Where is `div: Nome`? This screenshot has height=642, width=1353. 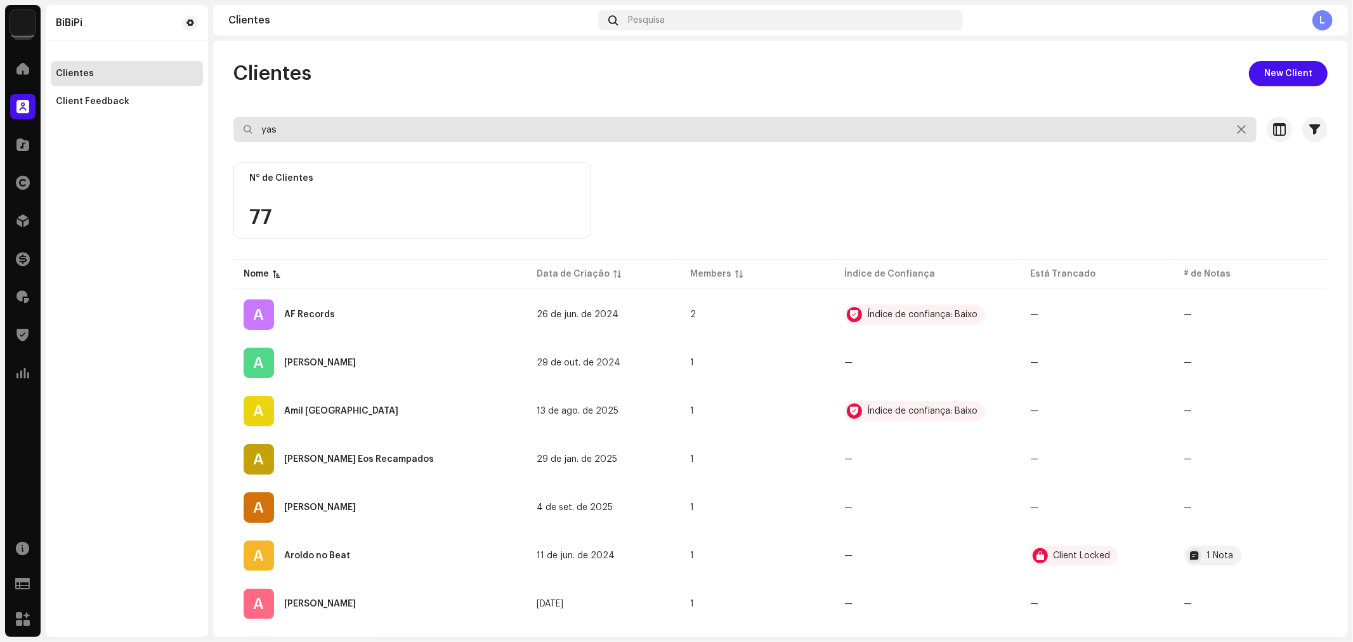 div: Nome is located at coordinates (256, 274).